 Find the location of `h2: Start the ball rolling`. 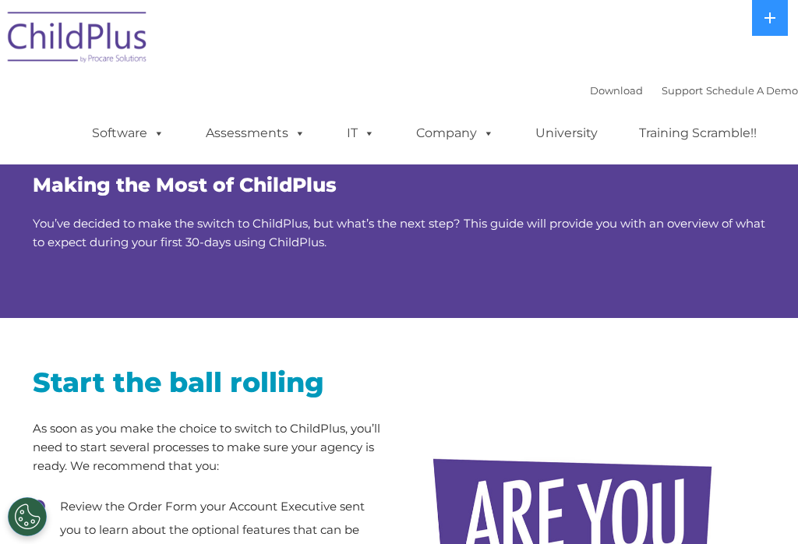

h2: Start the ball rolling is located at coordinates (210, 382).